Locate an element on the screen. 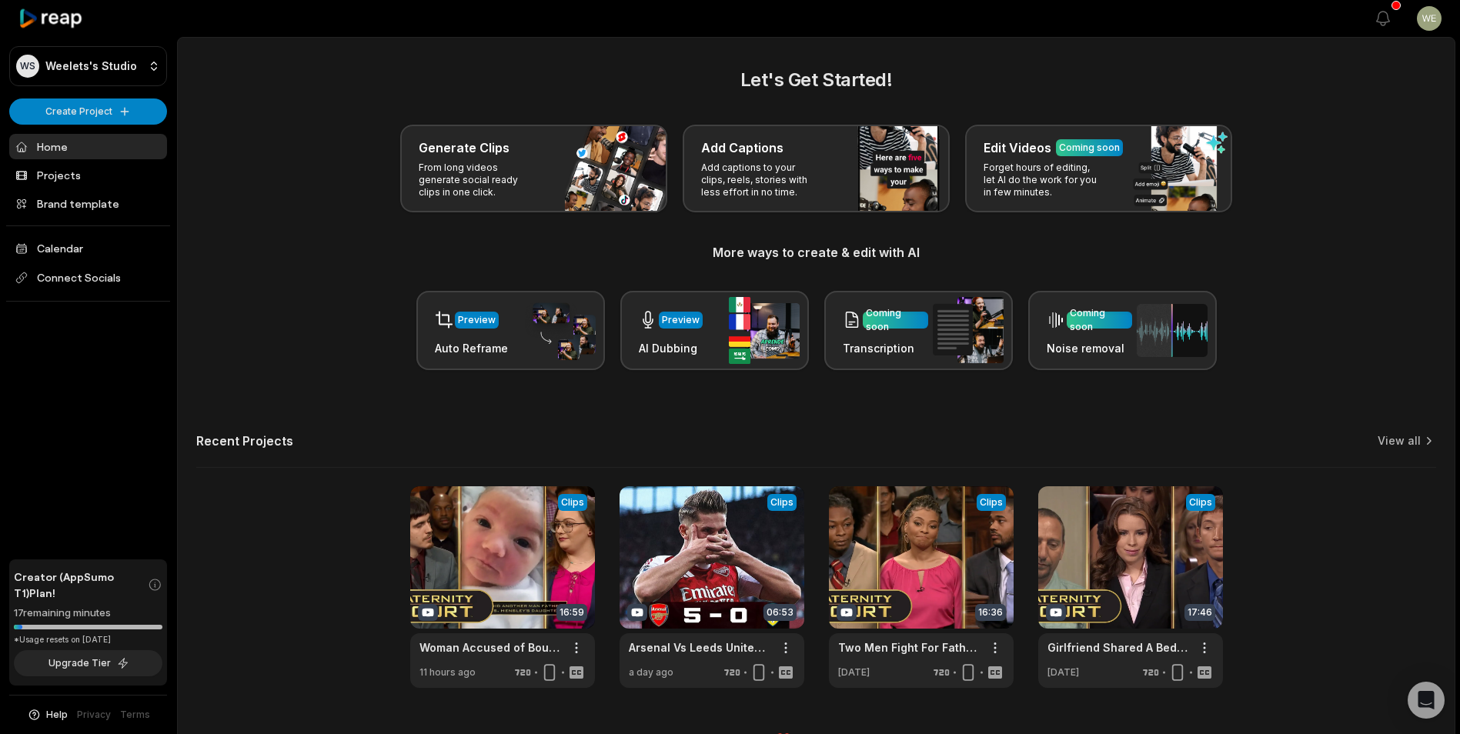 The image size is (1460, 734). span: Connect Socials is located at coordinates (88, 278).